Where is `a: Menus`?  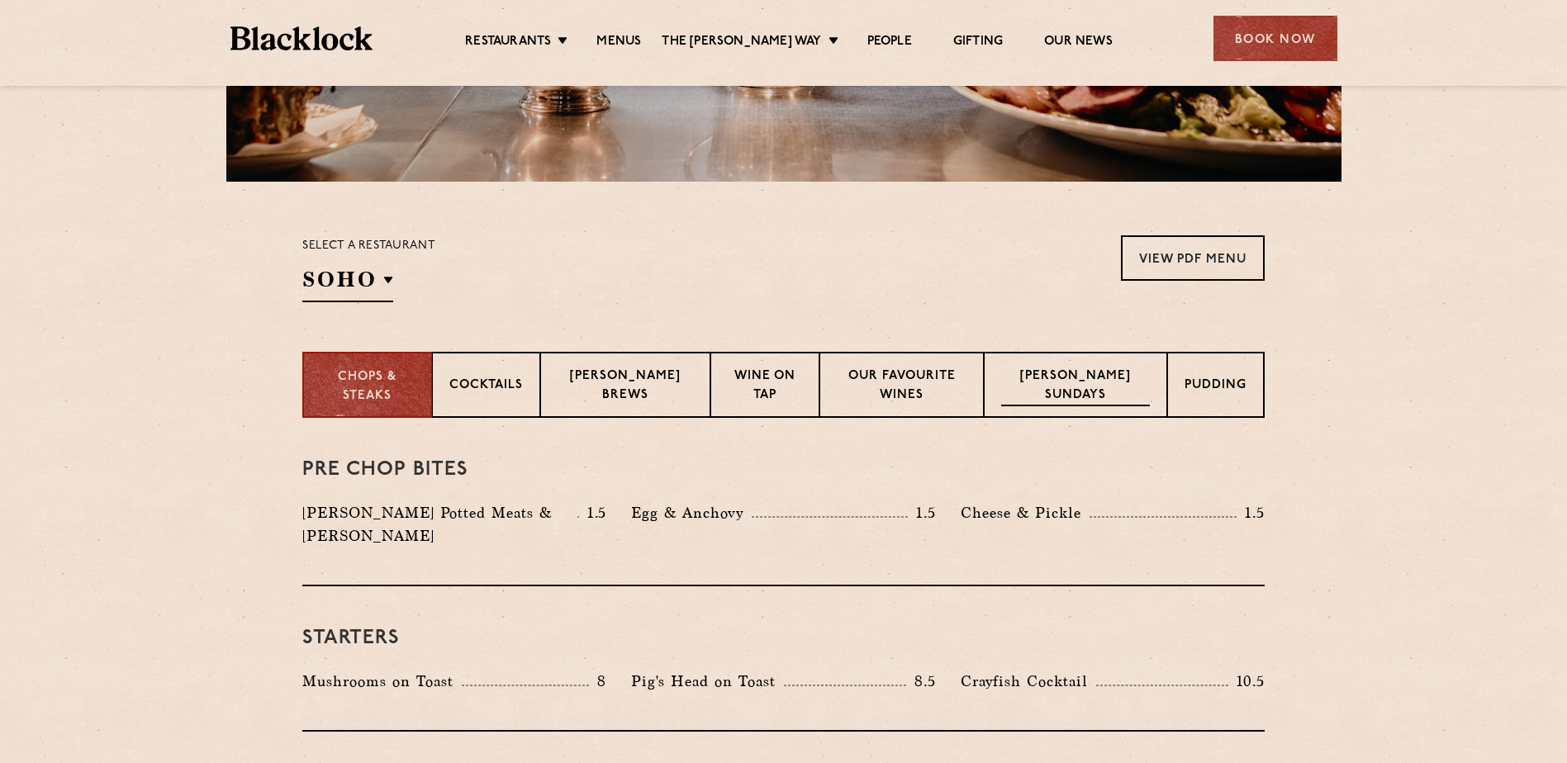 a: Menus is located at coordinates (619, 43).